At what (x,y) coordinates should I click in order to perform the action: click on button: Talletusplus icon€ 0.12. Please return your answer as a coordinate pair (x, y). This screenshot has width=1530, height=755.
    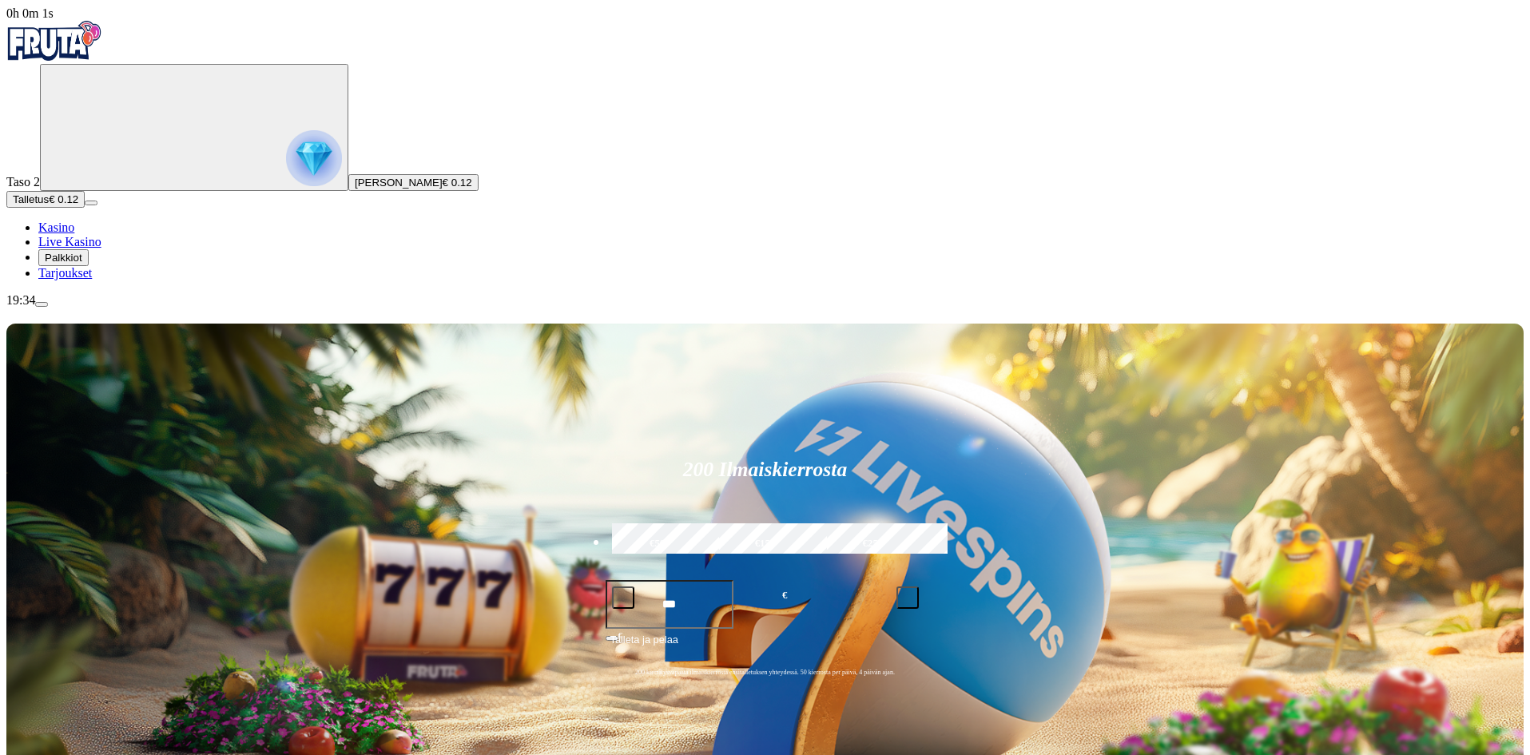
    Looking at the image, I should click on (46, 199).